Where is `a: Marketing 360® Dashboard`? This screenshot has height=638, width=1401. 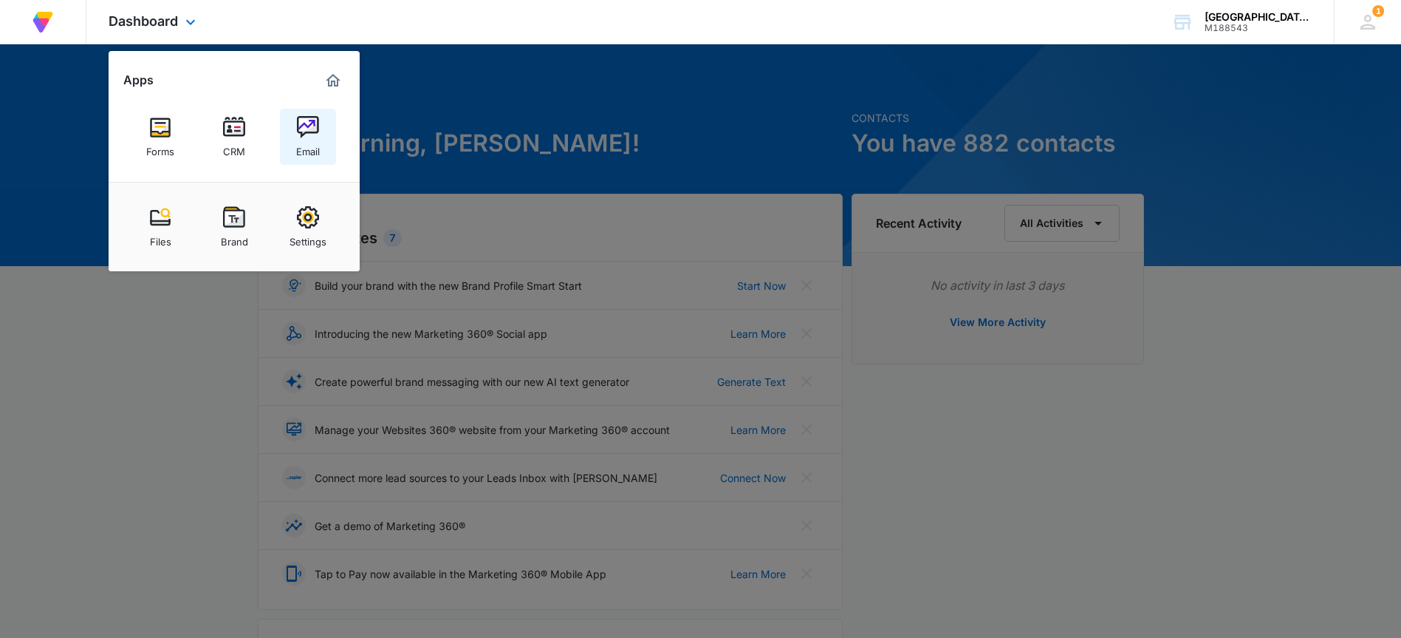
a: Marketing 360® Dashboard is located at coordinates (333, 81).